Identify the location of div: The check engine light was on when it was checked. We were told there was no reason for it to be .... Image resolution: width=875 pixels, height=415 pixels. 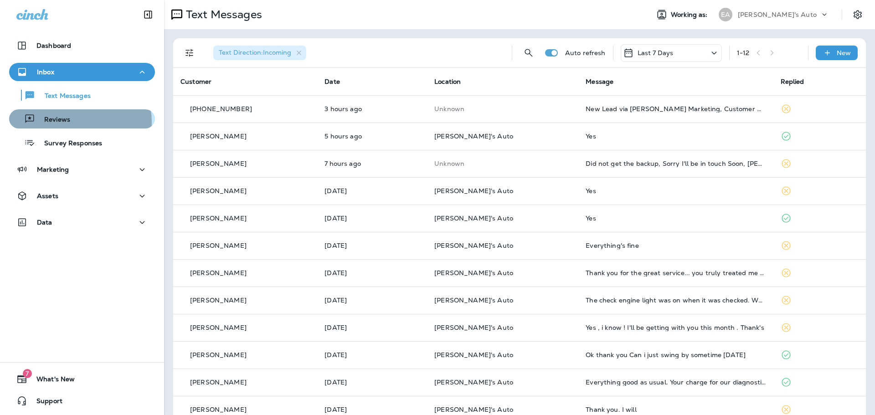
(675, 300).